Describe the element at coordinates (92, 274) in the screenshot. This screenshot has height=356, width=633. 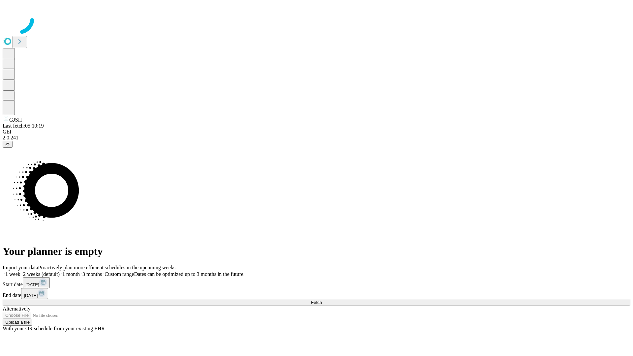
I see `span: 3 months` at that location.